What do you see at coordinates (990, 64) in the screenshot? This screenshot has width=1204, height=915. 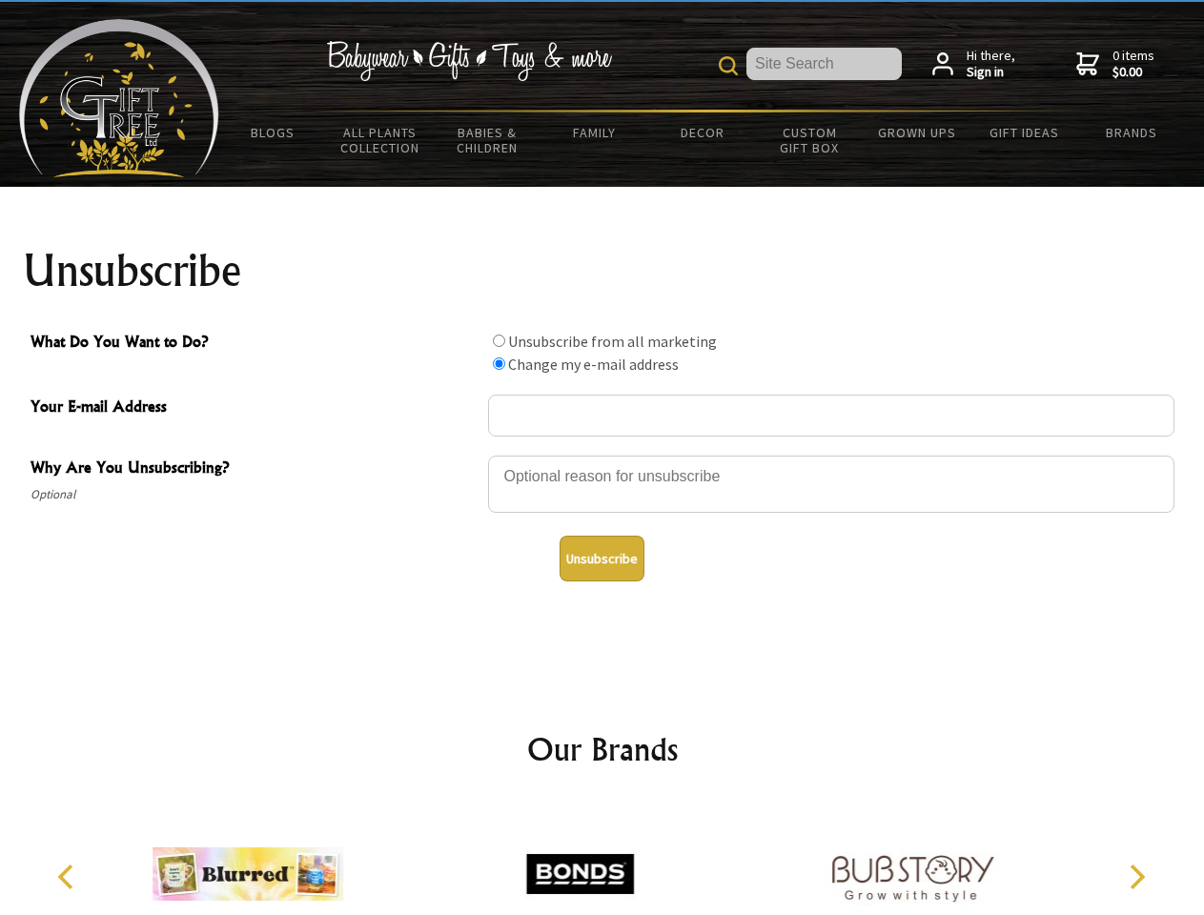 I see `span: Hi there,` at bounding box center [990, 64].